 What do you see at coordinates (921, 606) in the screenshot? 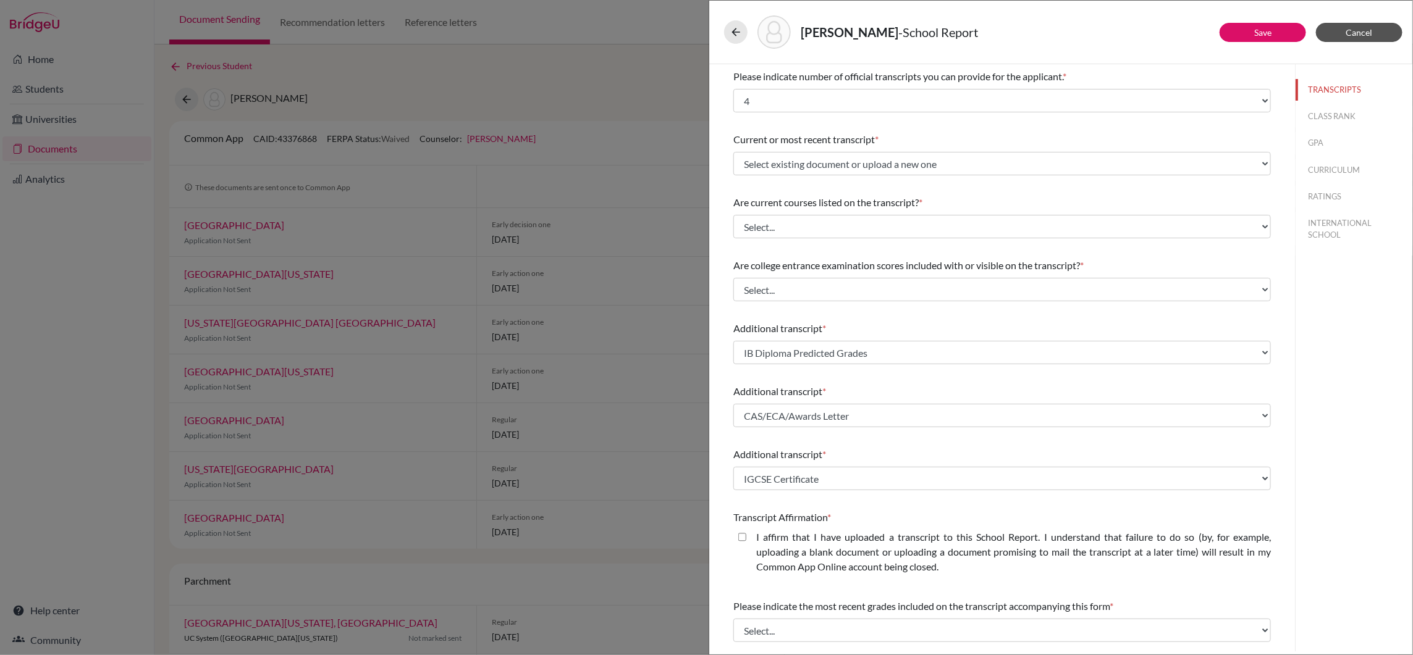
I see `span: Please indicate the most recent grades included on the transcript accompanying this form` at bounding box center [921, 606].